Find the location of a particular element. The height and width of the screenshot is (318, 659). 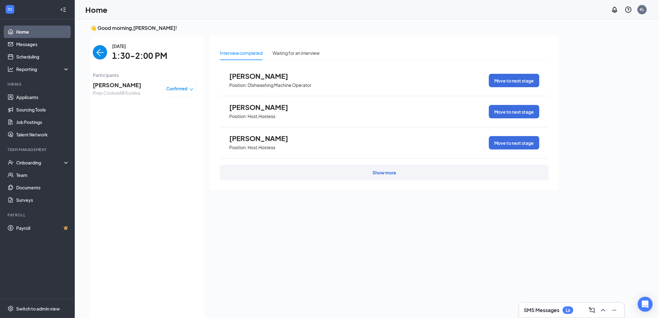

svg: ComposeMessage is located at coordinates (592, 310).